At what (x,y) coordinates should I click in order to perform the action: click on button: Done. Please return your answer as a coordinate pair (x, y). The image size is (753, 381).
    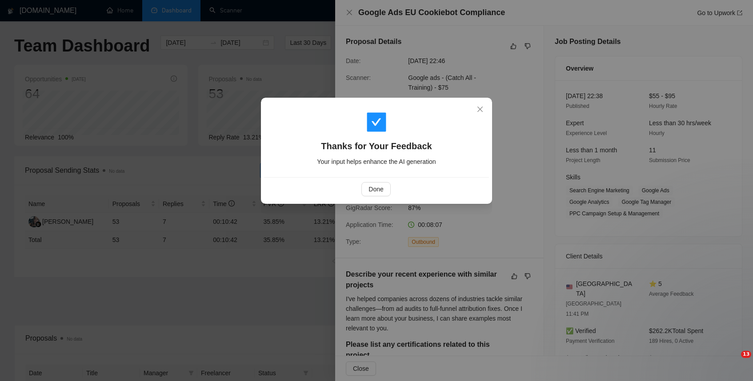
    Looking at the image, I should click on (376, 189).